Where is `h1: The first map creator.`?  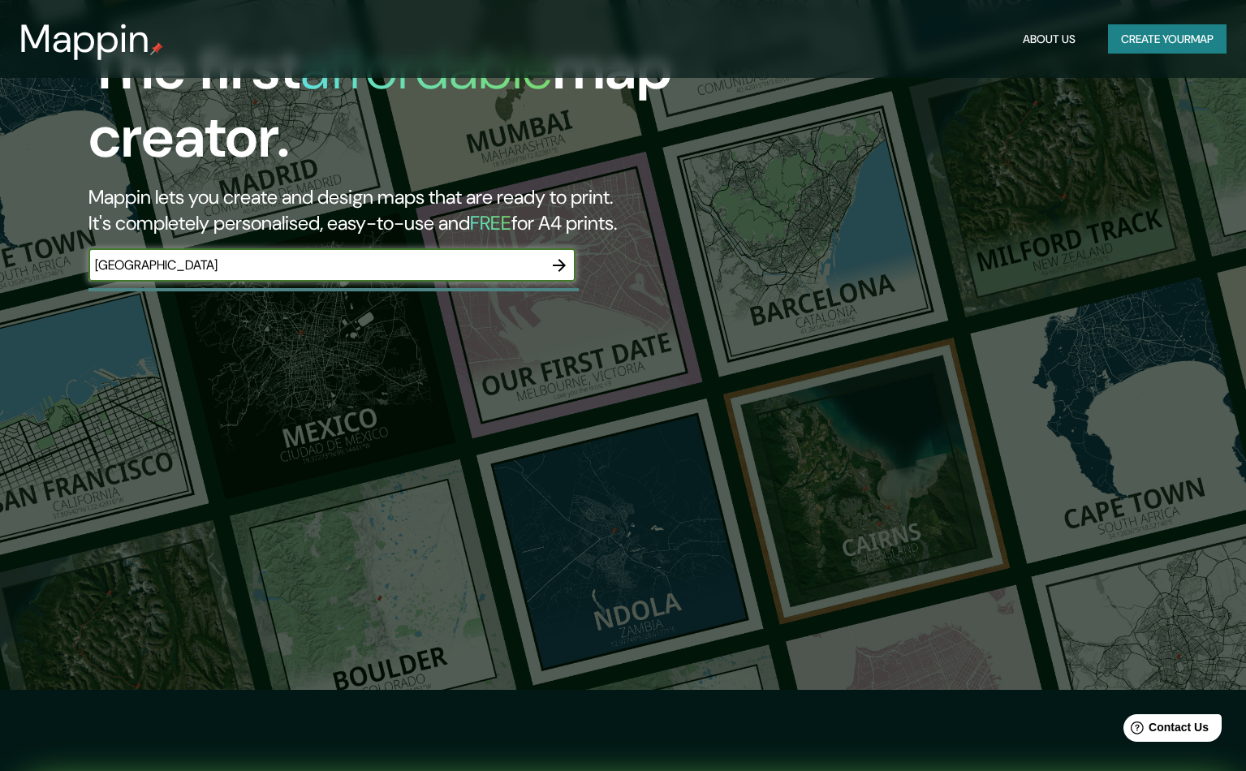 h1: The first map creator. is located at coordinates (400, 110).